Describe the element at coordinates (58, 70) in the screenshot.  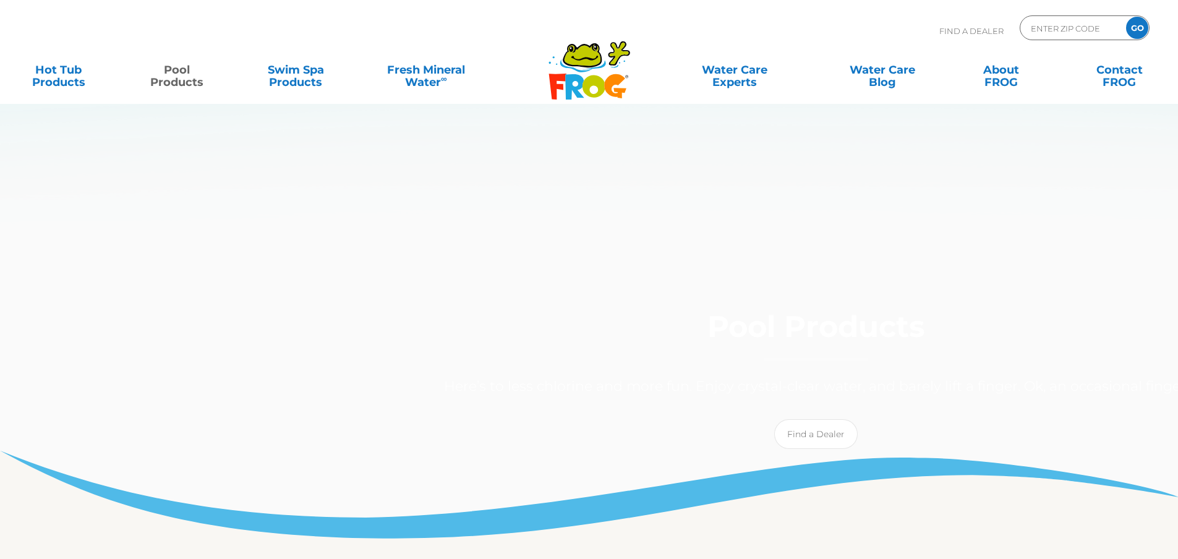
I see `a: Hot TubProducts` at that location.